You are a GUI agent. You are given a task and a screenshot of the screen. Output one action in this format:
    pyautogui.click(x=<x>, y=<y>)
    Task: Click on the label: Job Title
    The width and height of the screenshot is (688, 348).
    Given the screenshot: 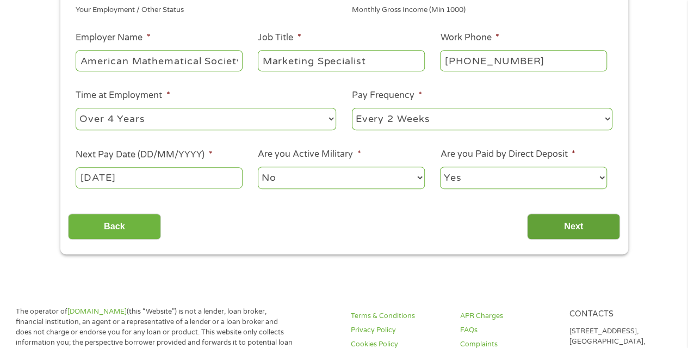 What is the action you would take?
    pyautogui.click(x=279, y=38)
    